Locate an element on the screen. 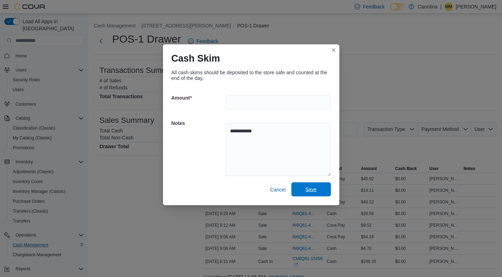 The height and width of the screenshot is (277, 502). button: Save is located at coordinates (311, 190).